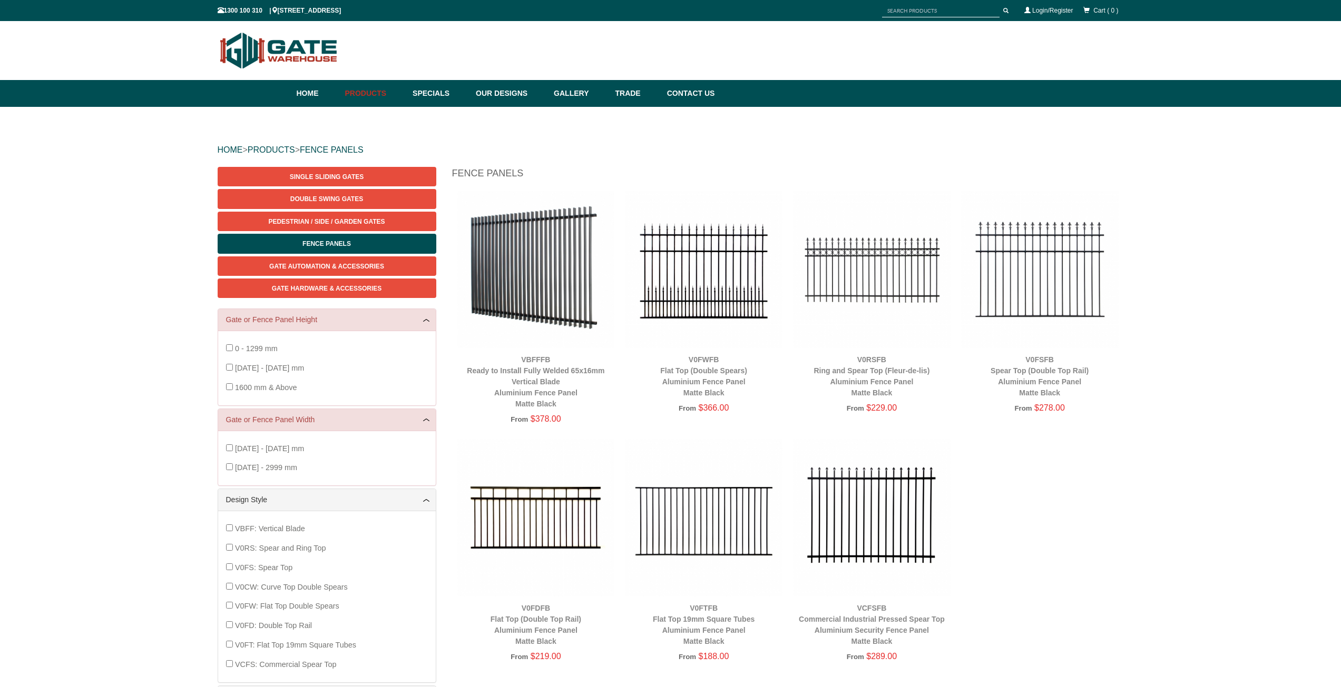  What do you see at coordinates (327, 244) in the screenshot?
I see `span: Fence Panels` at bounding box center [327, 244].